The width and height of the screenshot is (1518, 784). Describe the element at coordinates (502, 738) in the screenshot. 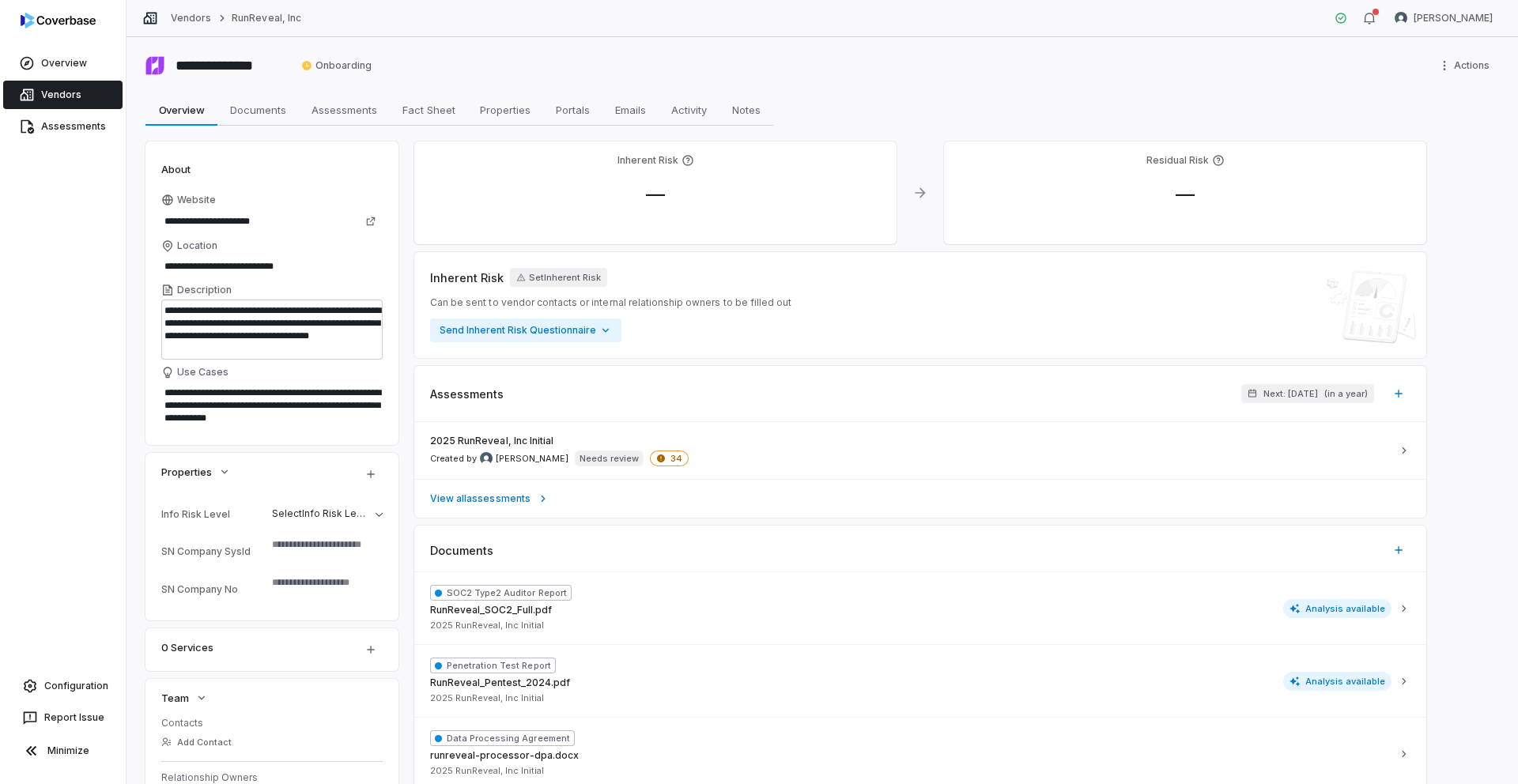

I see `span: Data Processing Agreement` at that location.